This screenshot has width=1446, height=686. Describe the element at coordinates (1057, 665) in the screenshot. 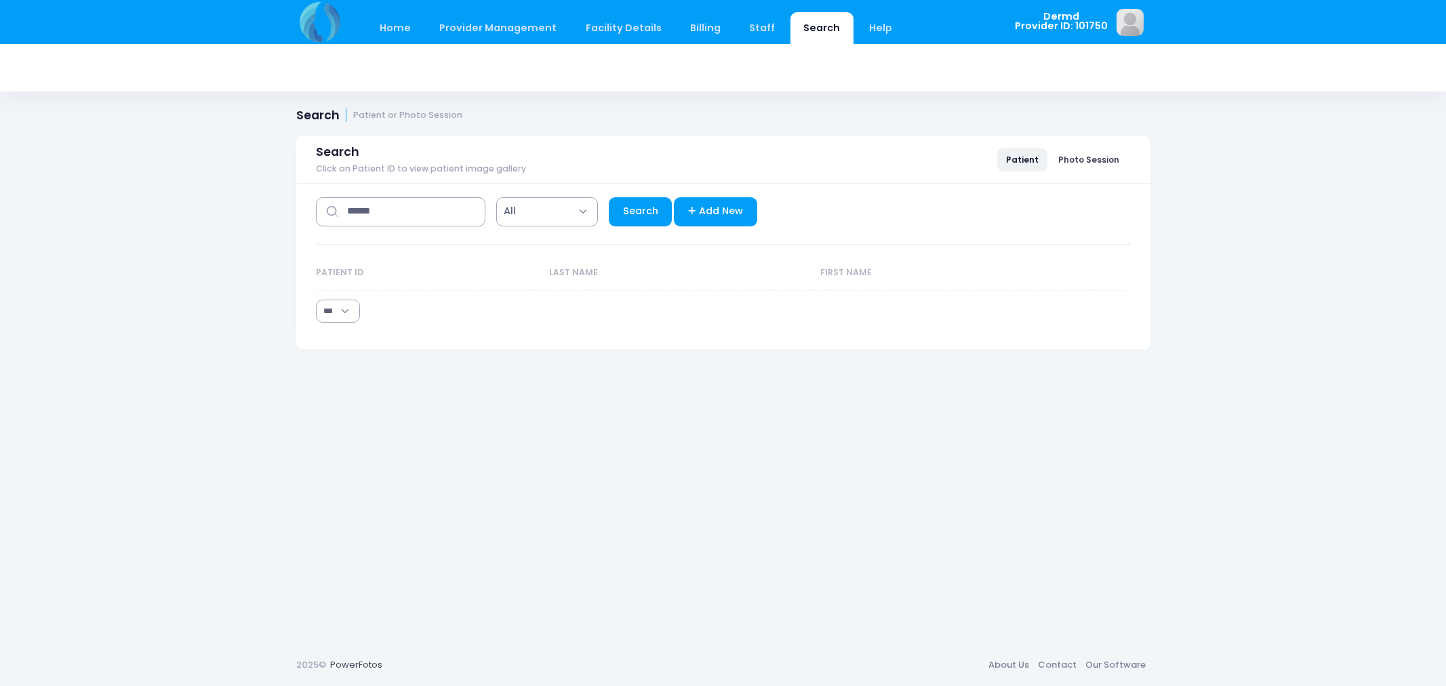

I see `a: Contact` at that location.